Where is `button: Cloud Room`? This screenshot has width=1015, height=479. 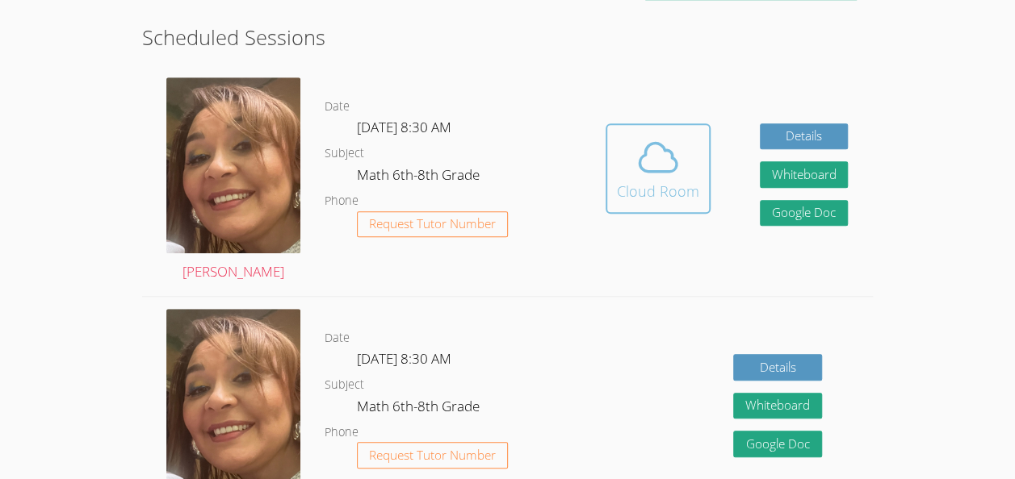 button: Cloud Room is located at coordinates (658, 169).